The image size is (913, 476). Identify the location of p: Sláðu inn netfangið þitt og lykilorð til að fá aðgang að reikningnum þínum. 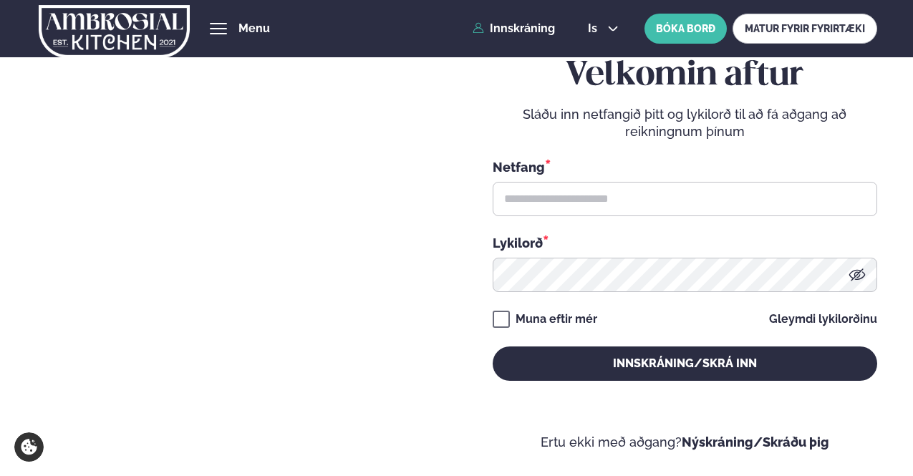
(684, 123).